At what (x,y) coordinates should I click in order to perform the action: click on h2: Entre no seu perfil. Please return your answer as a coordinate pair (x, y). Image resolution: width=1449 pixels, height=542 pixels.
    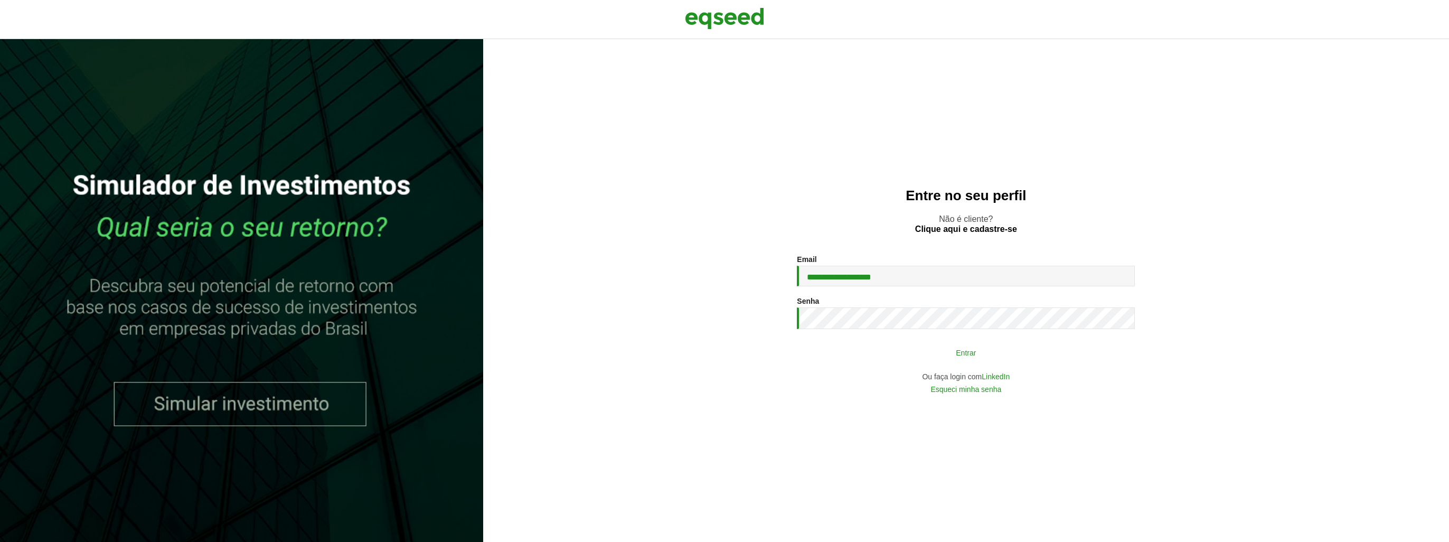
    Looking at the image, I should click on (966, 195).